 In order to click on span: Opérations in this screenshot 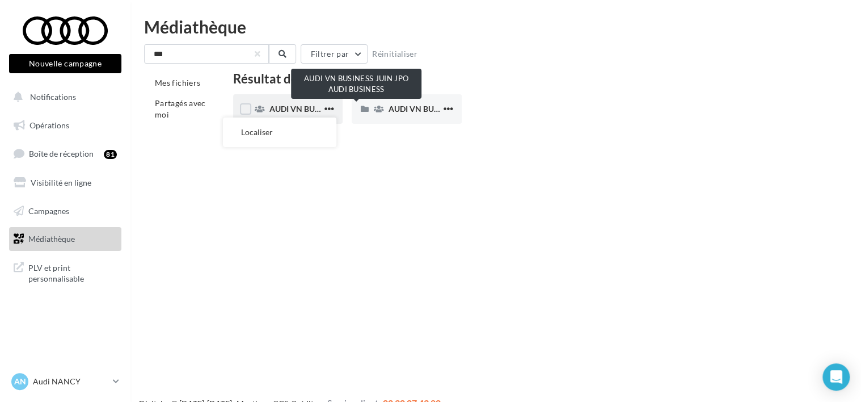, I will do `click(49, 125)`.